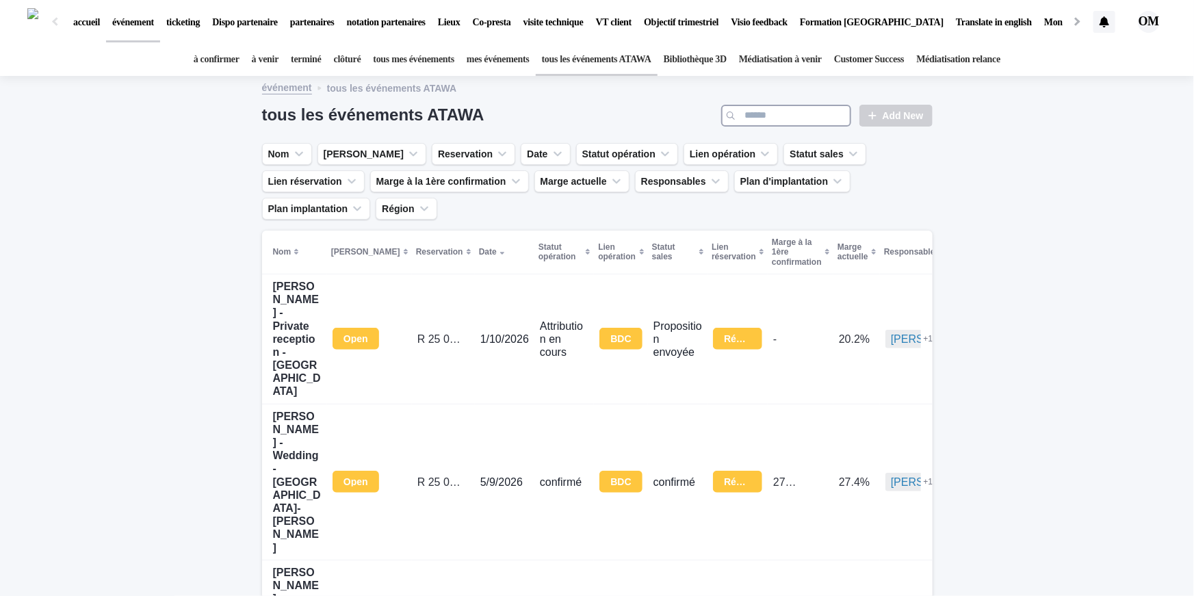 This screenshot has height=596, width=1194. Describe the element at coordinates (489, 115) in the screenshot. I see `h1: tous les événements ATAWA` at that location.